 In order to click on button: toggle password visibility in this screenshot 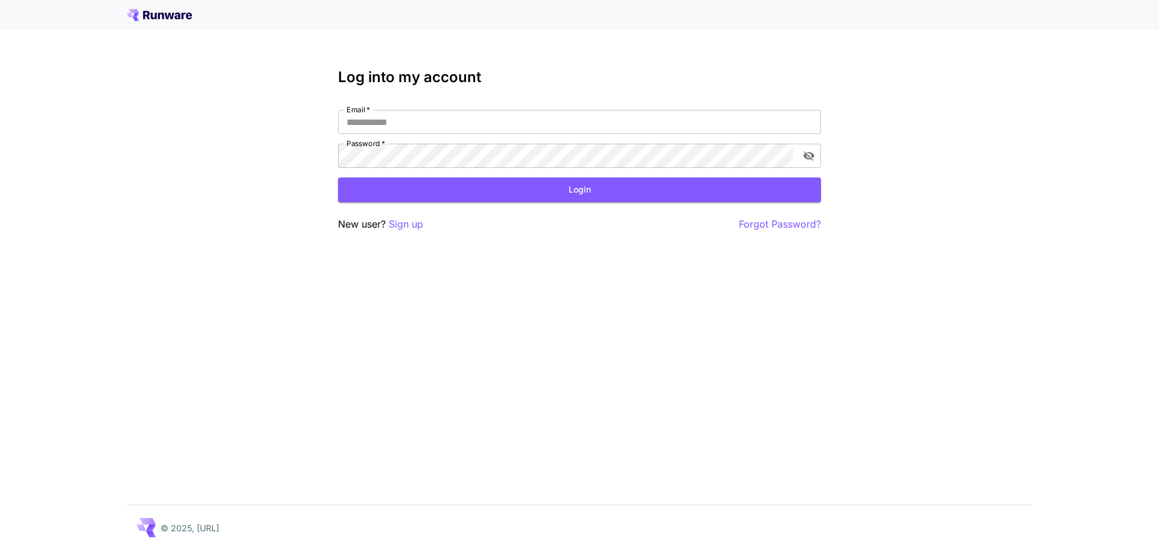, I will do `click(809, 156)`.